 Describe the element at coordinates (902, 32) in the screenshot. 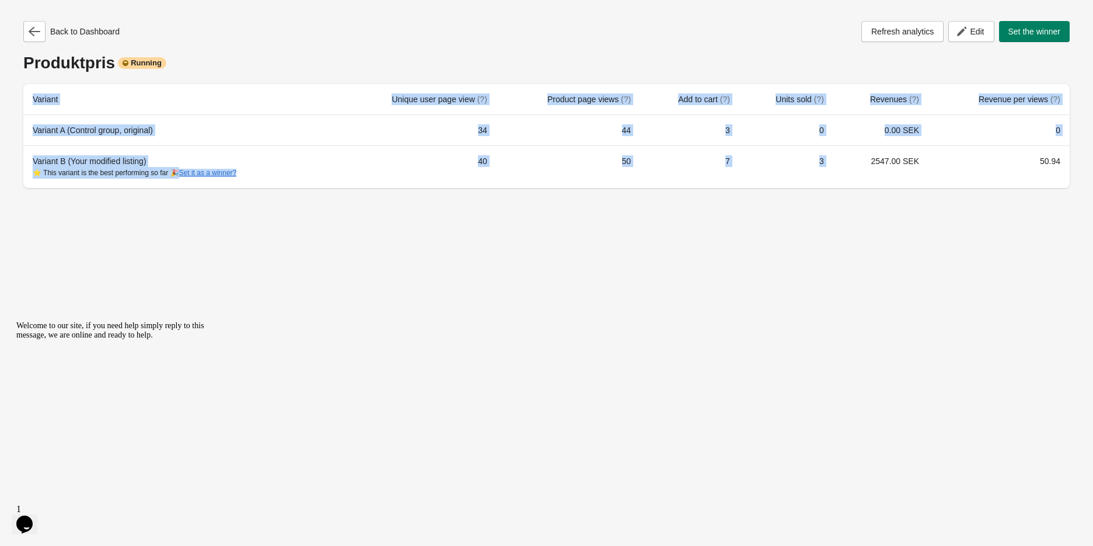

I see `button: Refresh analytics` at that location.